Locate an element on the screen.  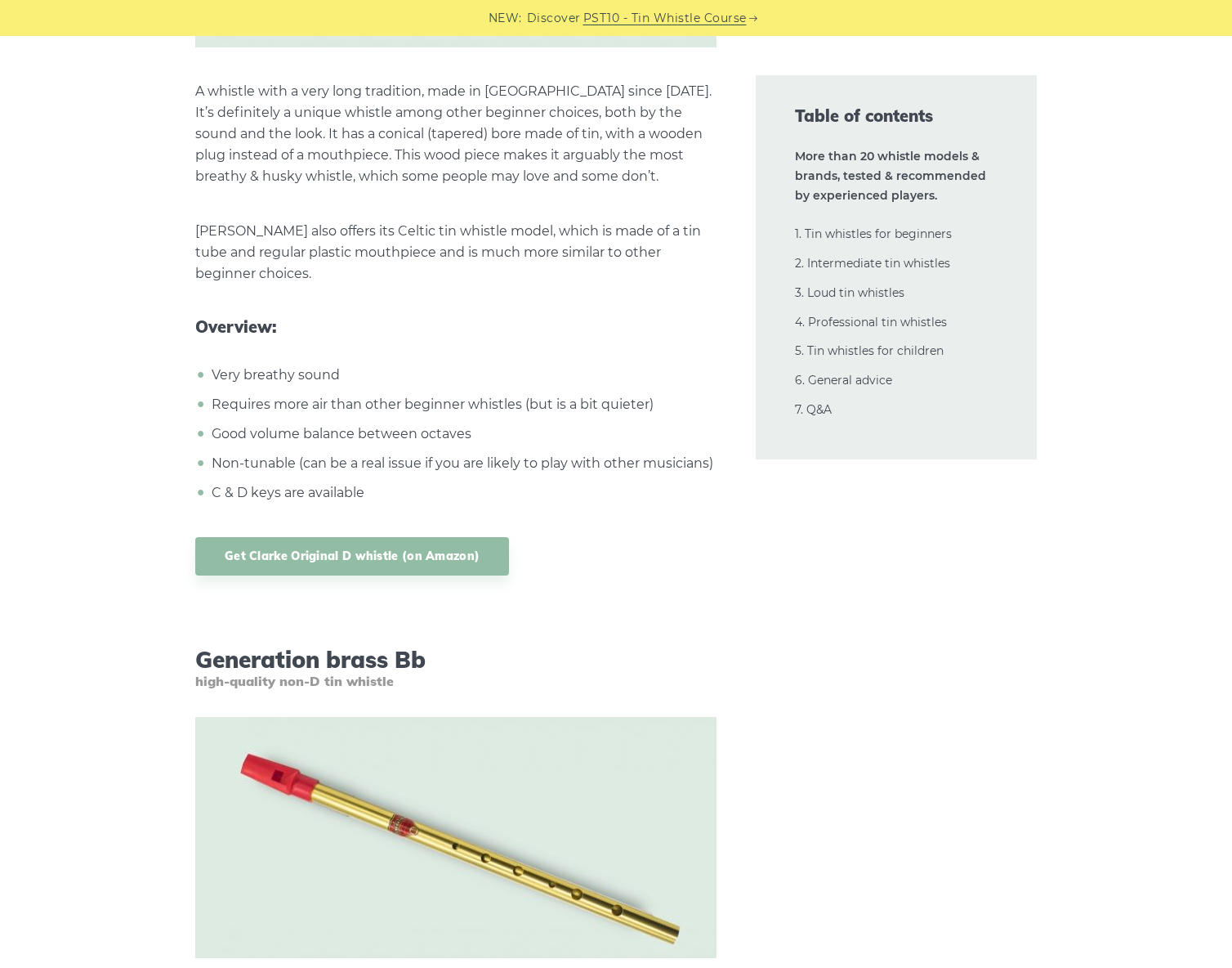
span: Discover is located at coordinates (554, 18).